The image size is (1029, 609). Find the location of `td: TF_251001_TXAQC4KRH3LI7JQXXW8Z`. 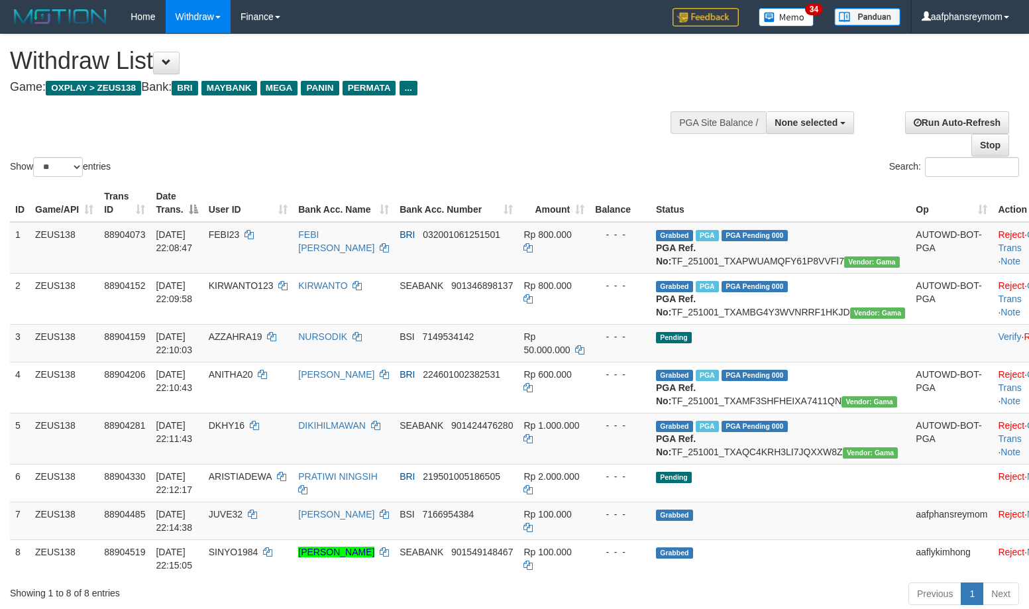

td: TF_251001_TXAQC4KRH3LI7JQXXW8Z is located at coordinates (780, 438).